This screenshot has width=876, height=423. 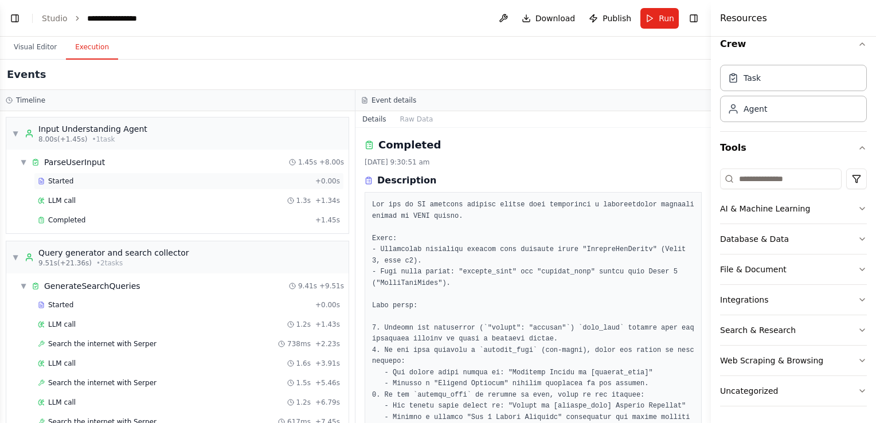 I want to click on span: Publish, so click(x=617, y=18).